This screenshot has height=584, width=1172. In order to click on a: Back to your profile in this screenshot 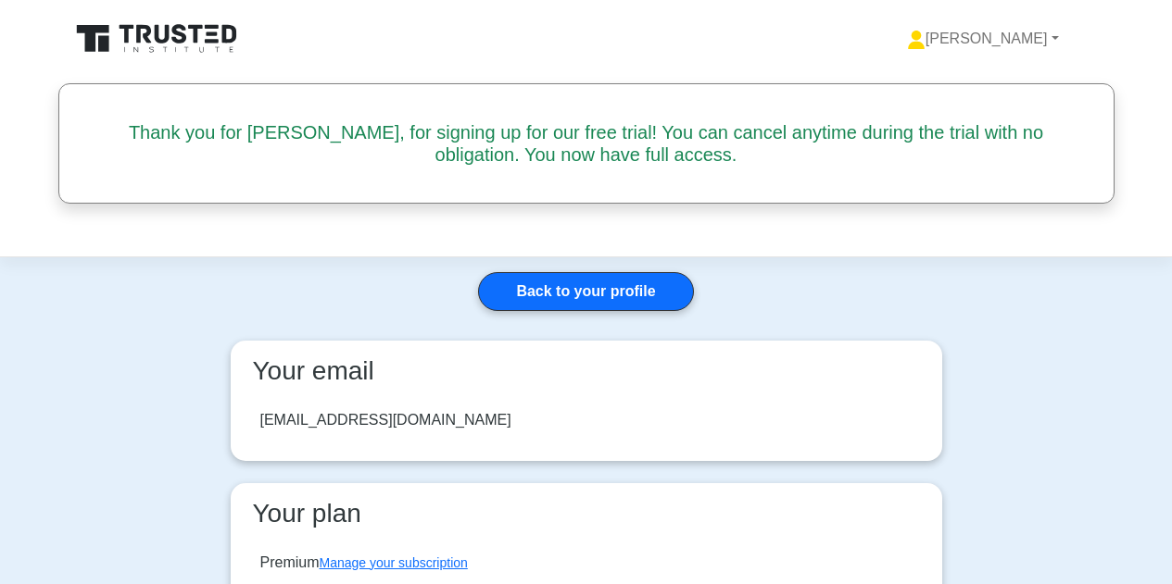, I will do `click(585, 292)`.